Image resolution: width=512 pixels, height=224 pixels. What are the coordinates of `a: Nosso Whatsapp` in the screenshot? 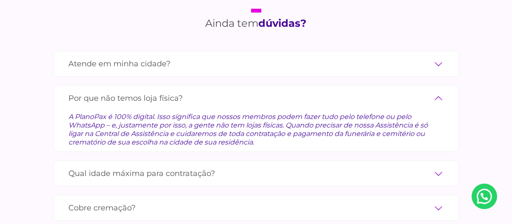 It's located at (485, 196).